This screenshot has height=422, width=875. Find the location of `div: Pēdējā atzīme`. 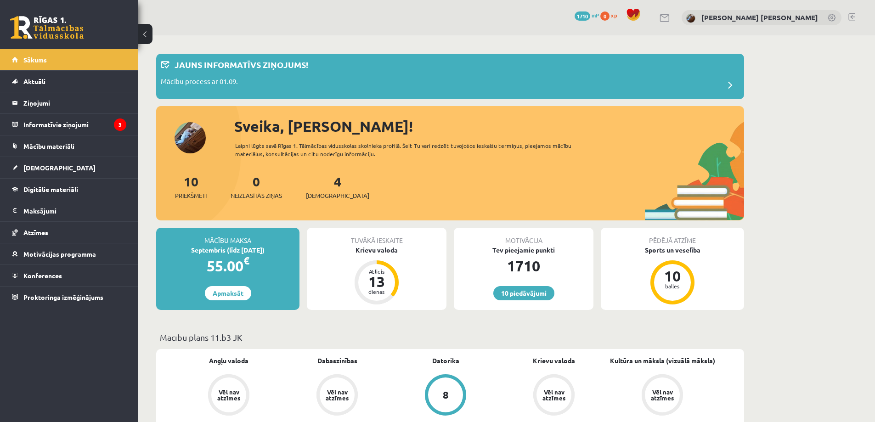

div: Pēdējā atzīme is located at coordinates (672, 236).